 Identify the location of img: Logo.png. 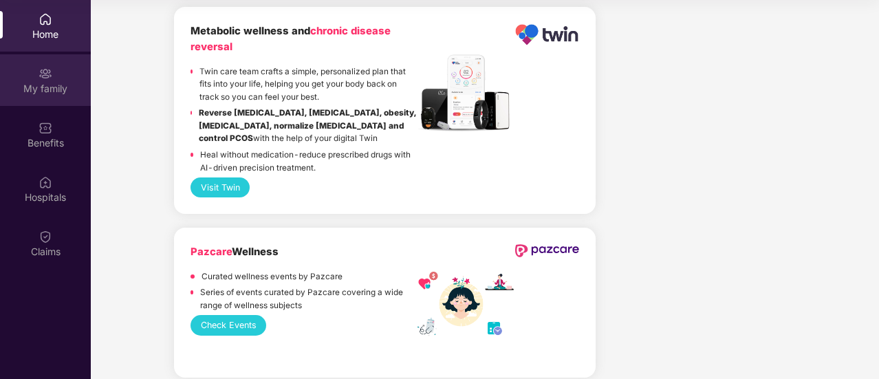
(547, 34).